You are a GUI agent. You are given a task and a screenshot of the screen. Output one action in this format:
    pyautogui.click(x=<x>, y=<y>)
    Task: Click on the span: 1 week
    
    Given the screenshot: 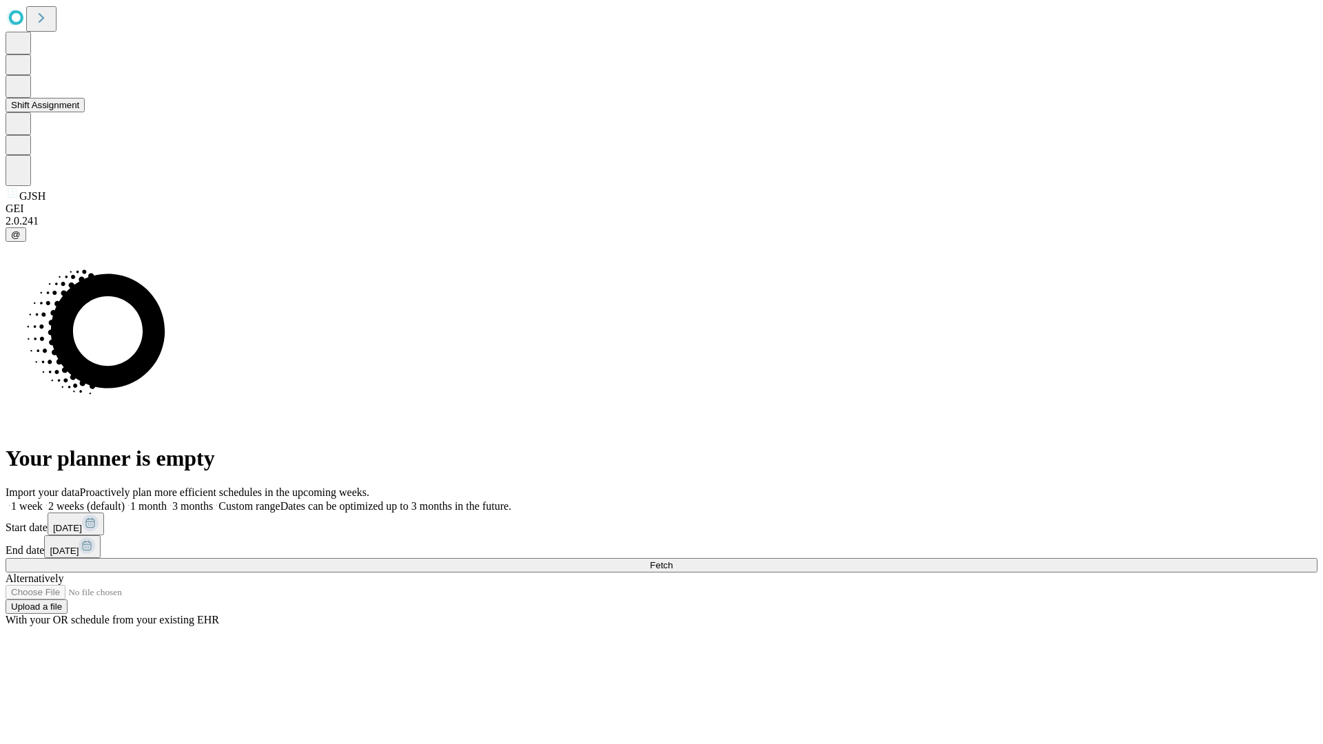 What is the action you would take?
    pyautogui.click(x=27, y=506)
    